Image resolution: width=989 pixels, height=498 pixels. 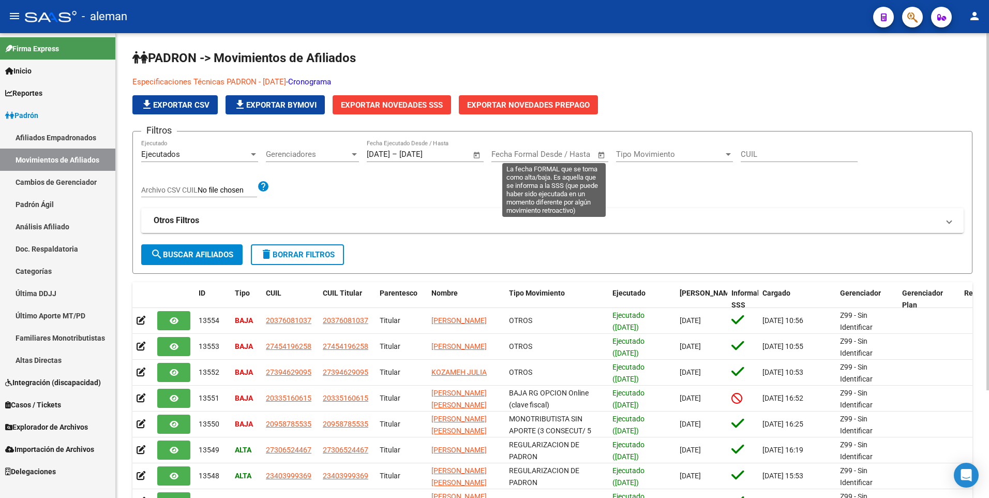 I want to click on span: MONOTRIBUTISTA SIN APORTE (3 CONSECUT/ 5 ALTERNAD), so click(x=550, y=430).